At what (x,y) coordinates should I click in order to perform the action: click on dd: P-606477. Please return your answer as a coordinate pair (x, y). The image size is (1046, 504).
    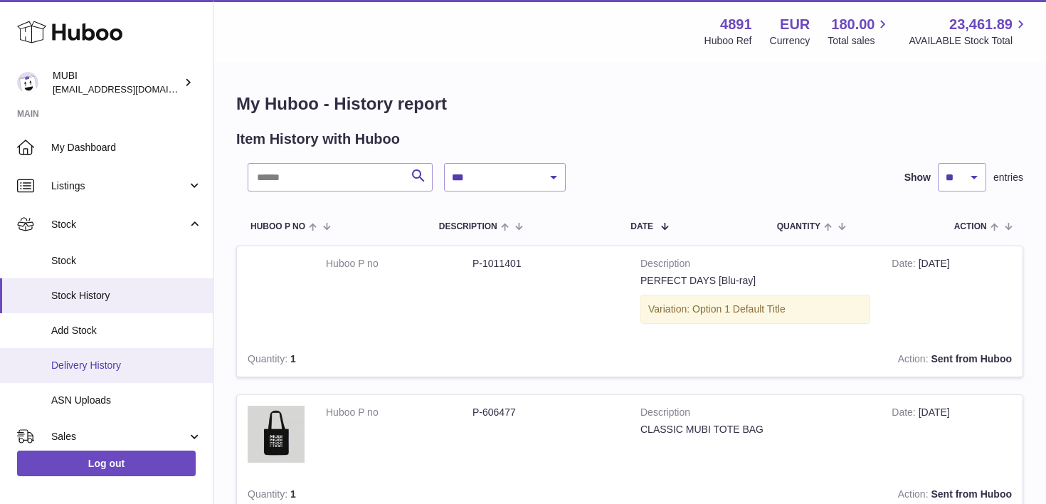
    Looking at the image, I should click on (546, 412).